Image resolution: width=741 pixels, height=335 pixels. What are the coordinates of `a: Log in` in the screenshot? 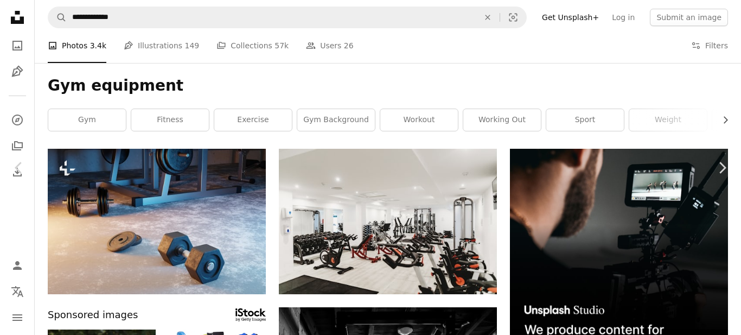 It's located at (623, 17).